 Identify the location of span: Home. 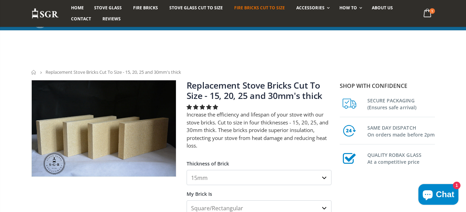
(77, 8).